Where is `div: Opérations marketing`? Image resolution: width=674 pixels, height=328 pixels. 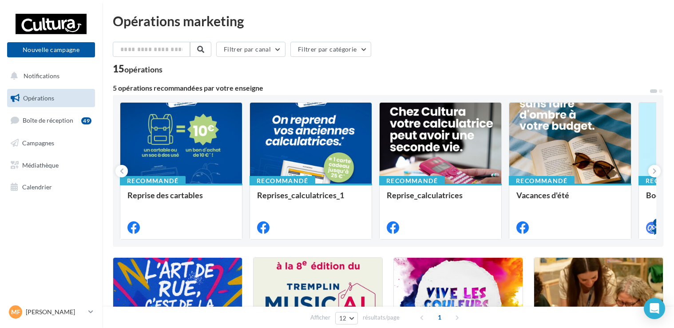
div: Opérations marketing is located at coordinates (388, 21).